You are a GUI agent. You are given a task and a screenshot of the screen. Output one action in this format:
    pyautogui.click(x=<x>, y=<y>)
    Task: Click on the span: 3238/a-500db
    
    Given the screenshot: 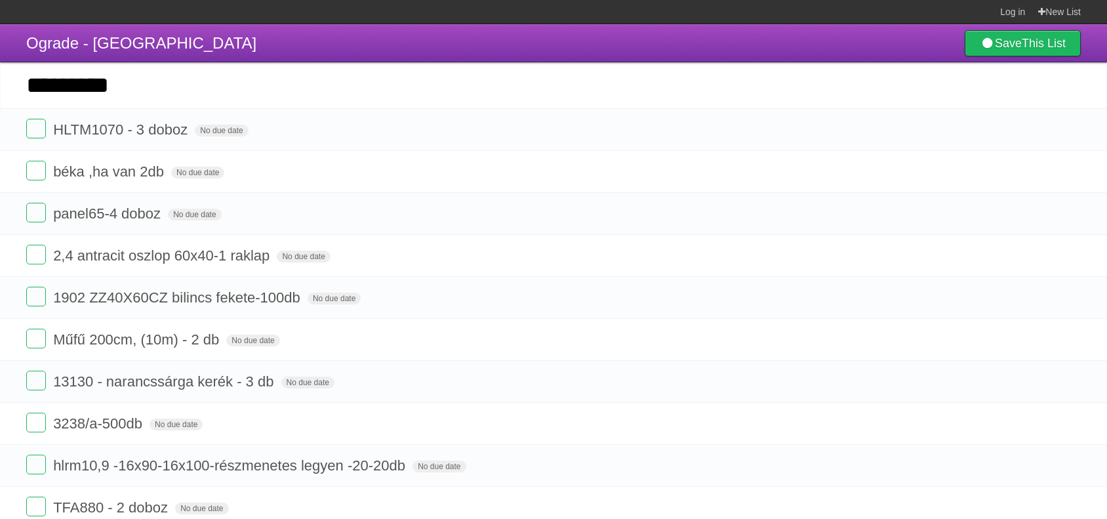 What is the action you would take?
    pyautogui.click(x=99, y=423)
    